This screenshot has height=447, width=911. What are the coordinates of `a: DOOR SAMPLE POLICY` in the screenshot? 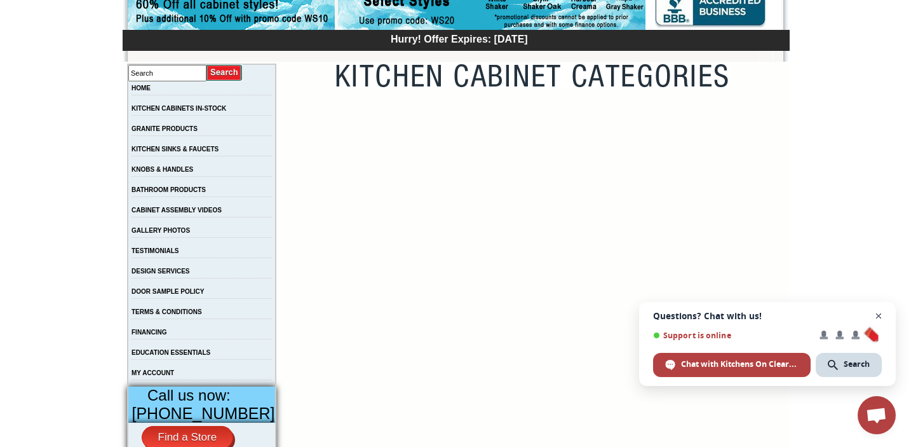 It's located at (168, 291).